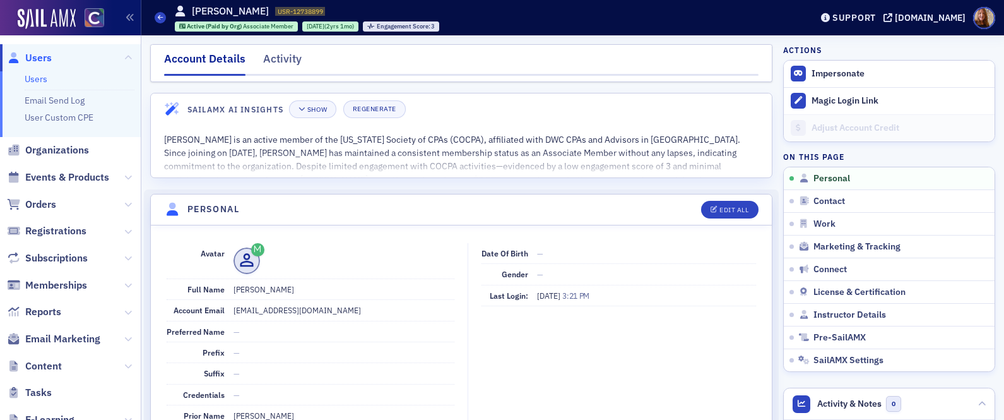  Describe the element at coordinates (576, 295) in the screenshot. I see `span: 3:21 PM` at that location.